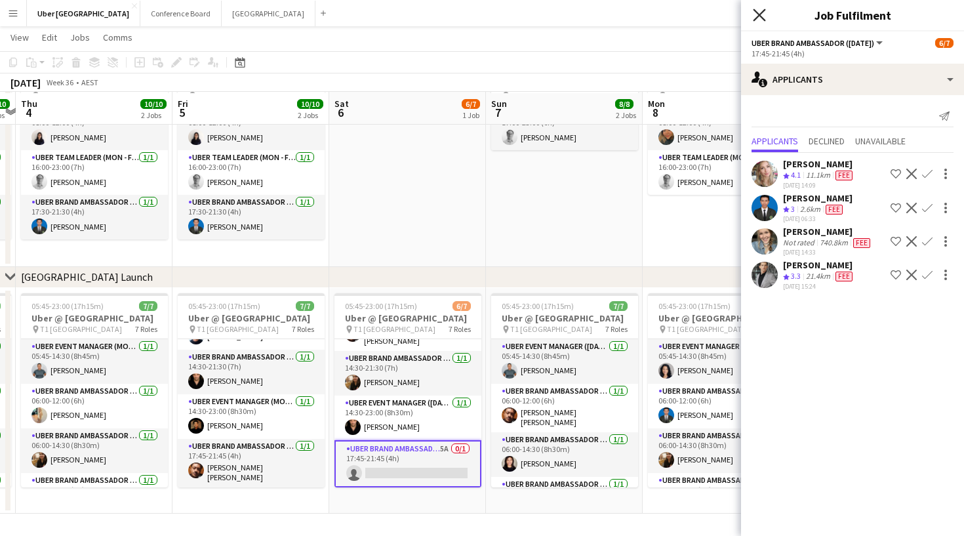  What do you see at coordinates (657, 104) in the screenshot?
I see `span: Mon` at bounding box center [657, 104].